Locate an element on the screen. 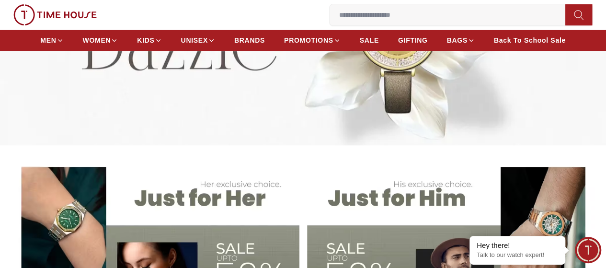 The image size is (606, 268). span: SALE is located at coordinates (369, 40).